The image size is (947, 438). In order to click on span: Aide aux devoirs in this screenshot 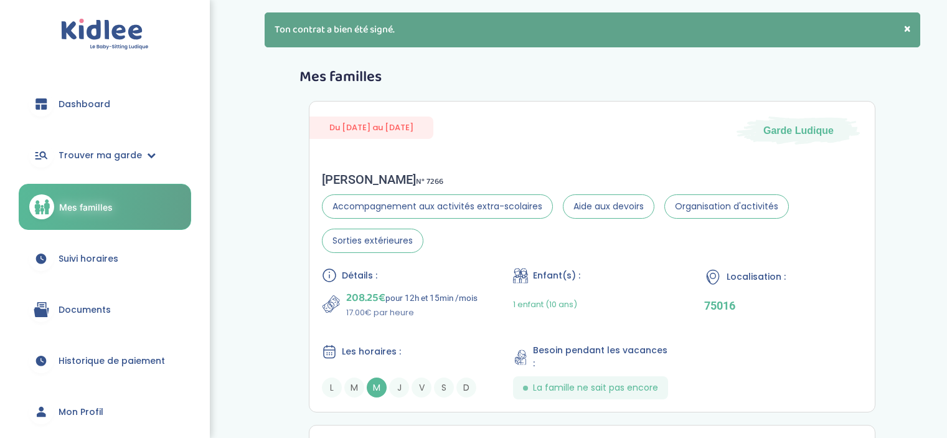, I will do `click(609, 206)`.